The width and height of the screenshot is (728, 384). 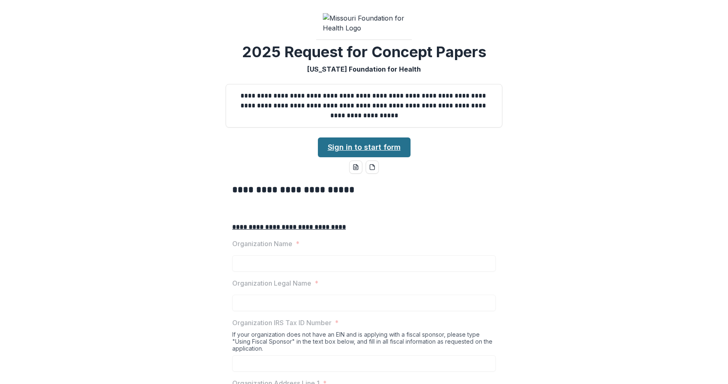 What do you see at coordinates (364, 343) in the screenshot?
I see `div: If your organization does not have an EIN and is applying with a fiscal sponsor, please type "Usi...` at bounding box center [364, 343].